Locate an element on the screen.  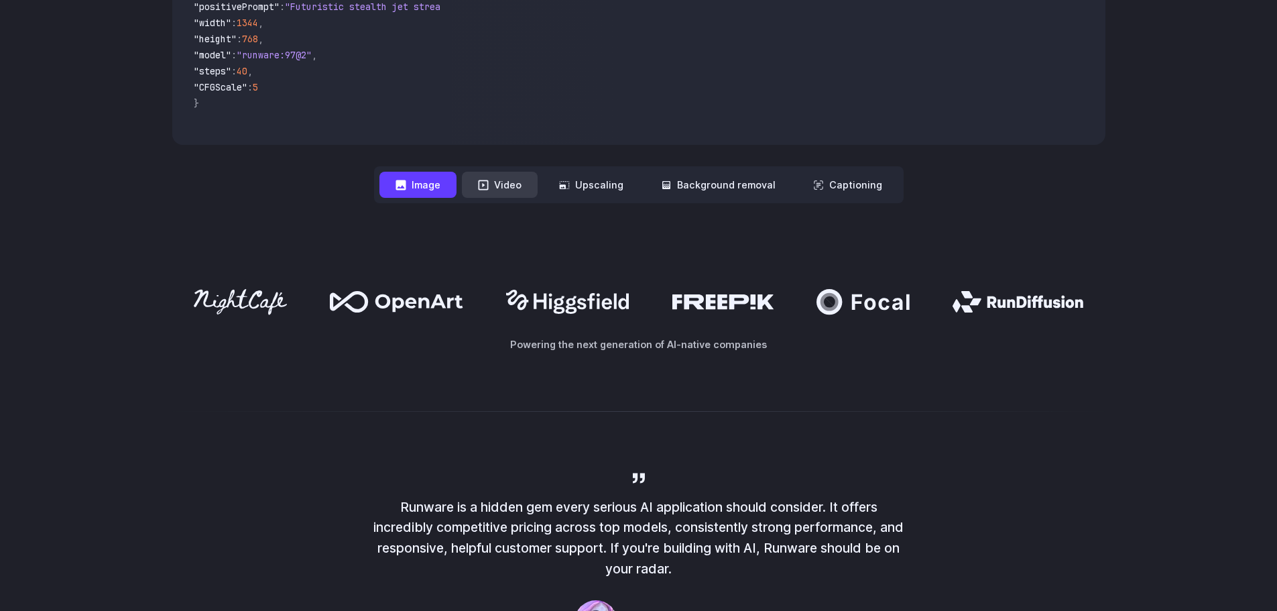
button: Captioning is located at coordinates (848, 184).